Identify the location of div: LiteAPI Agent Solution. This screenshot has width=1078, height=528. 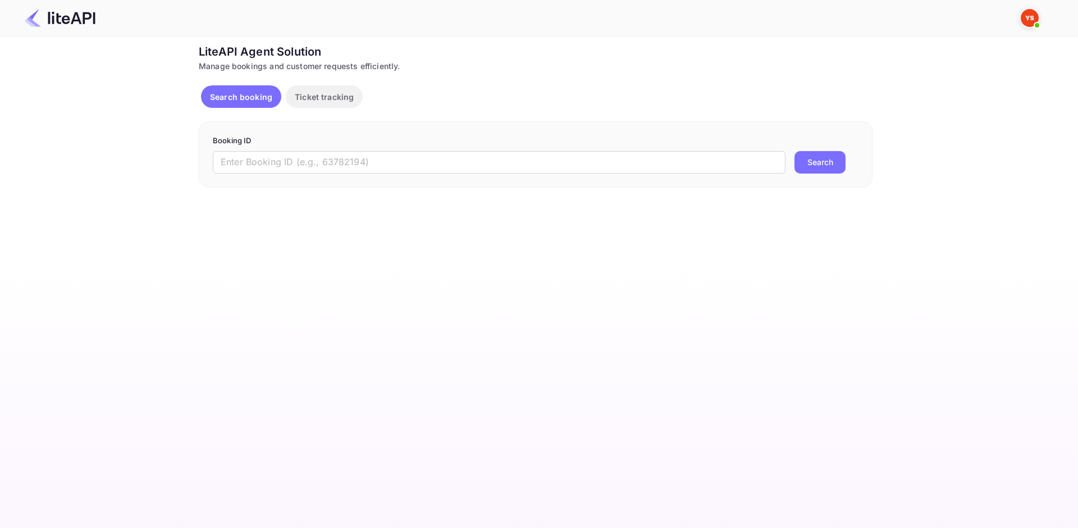
(536, 52).